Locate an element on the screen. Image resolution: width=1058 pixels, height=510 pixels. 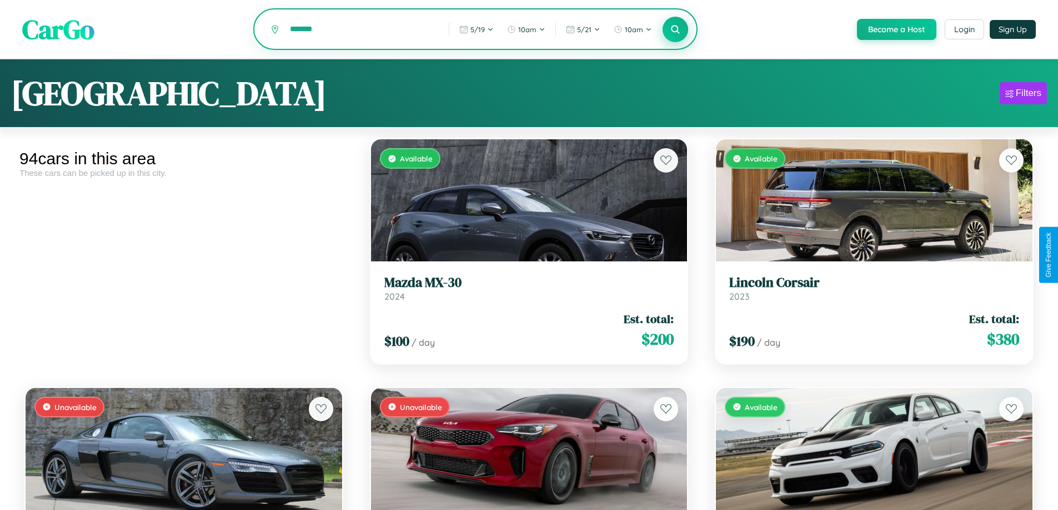
span: 5 / 21 is located at coordinates (584, 29).